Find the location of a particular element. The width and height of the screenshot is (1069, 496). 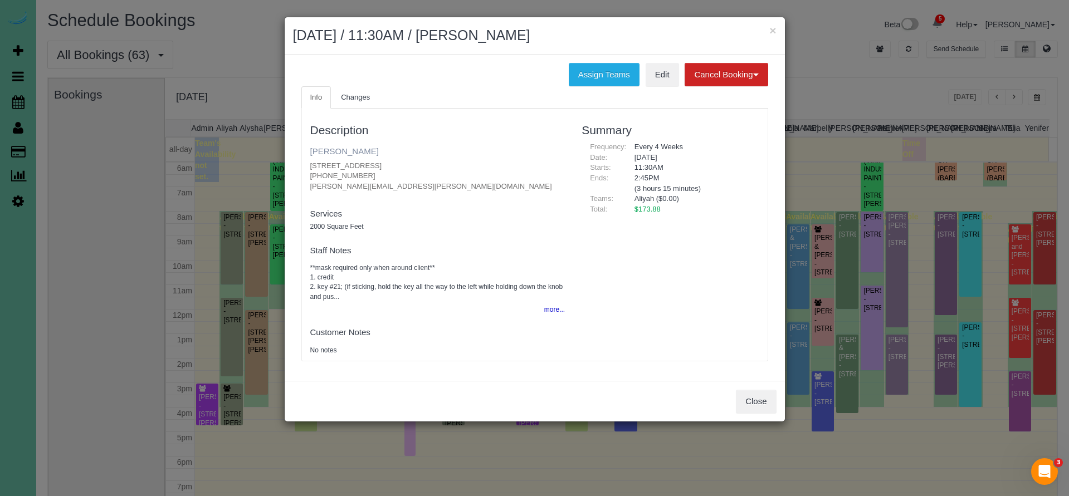

h5: 2000 Square Feet is located at coordinates (438, 227).